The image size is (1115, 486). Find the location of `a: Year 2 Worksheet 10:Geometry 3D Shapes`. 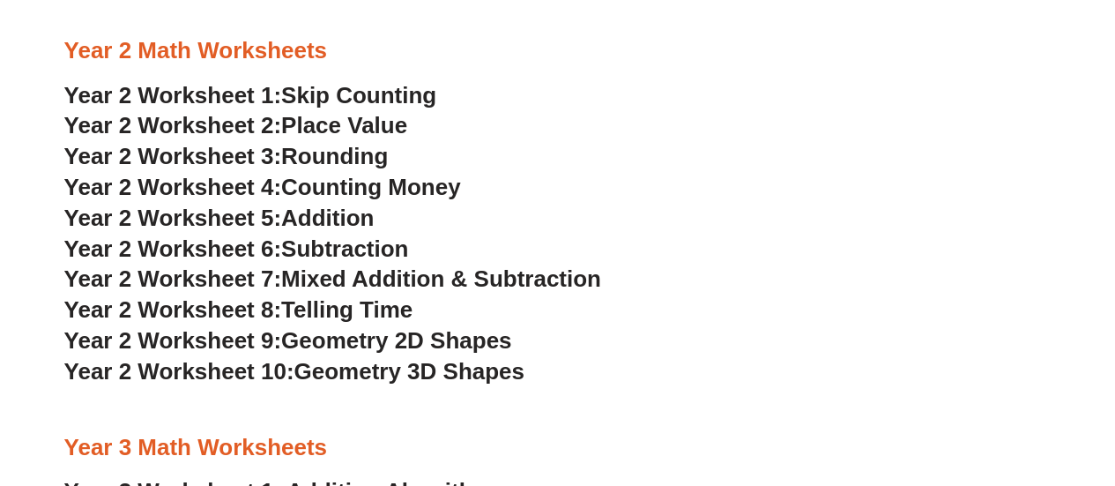

a: Year 2 Worksheet 10:Geometry 3D Shapes is located at coordinates (294, 371).